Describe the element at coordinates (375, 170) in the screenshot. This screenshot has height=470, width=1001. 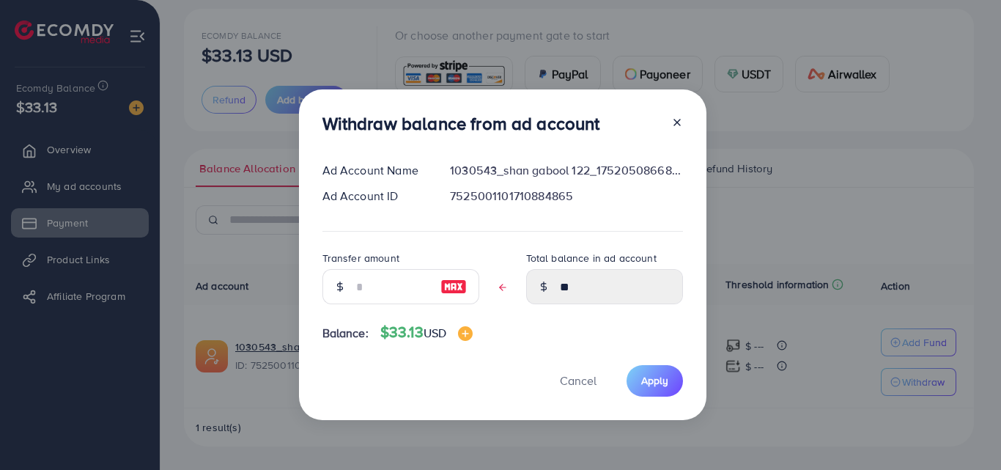
I see `div: Ad Account Name` at that location.